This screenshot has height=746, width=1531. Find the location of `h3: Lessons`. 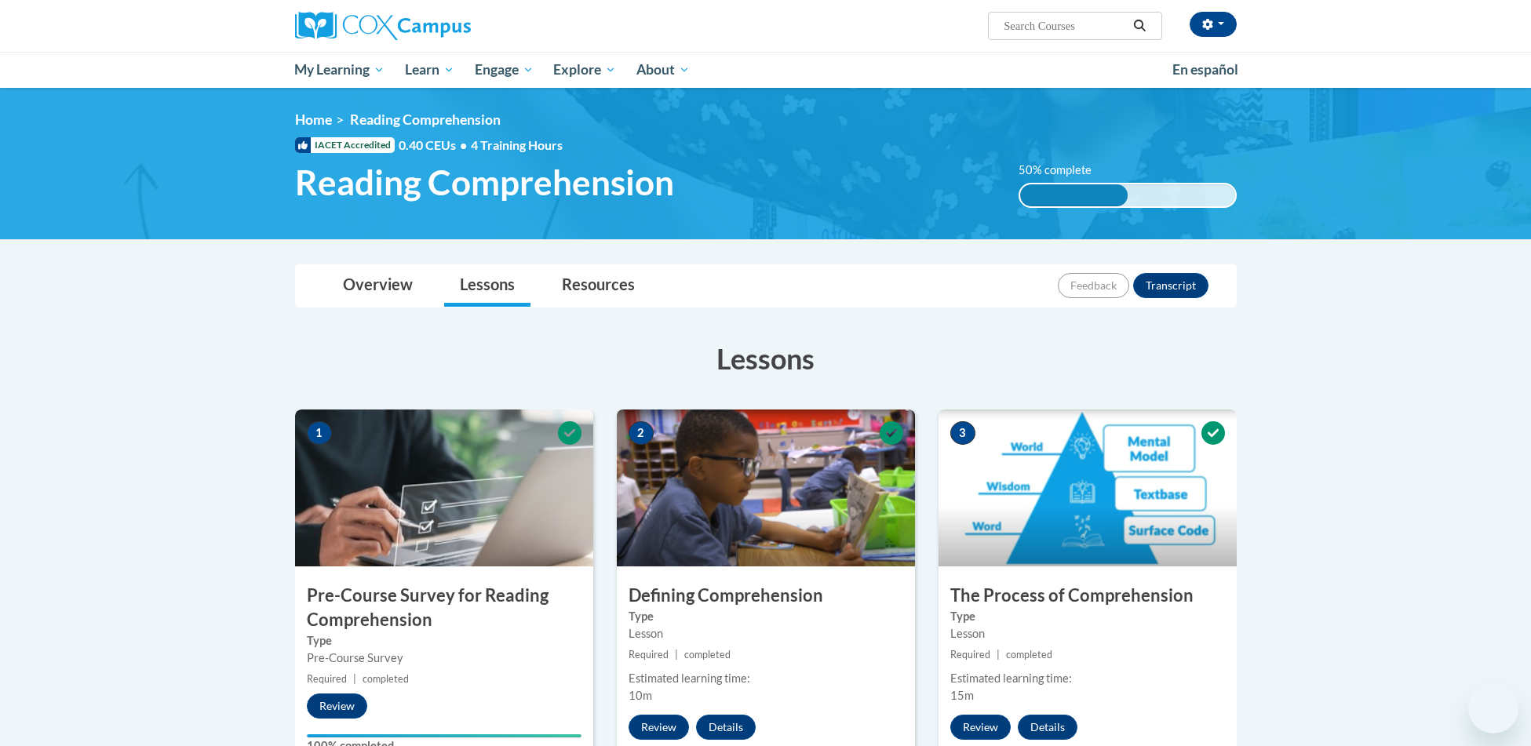

h3: Lessons is located at coordinates (766, 359).